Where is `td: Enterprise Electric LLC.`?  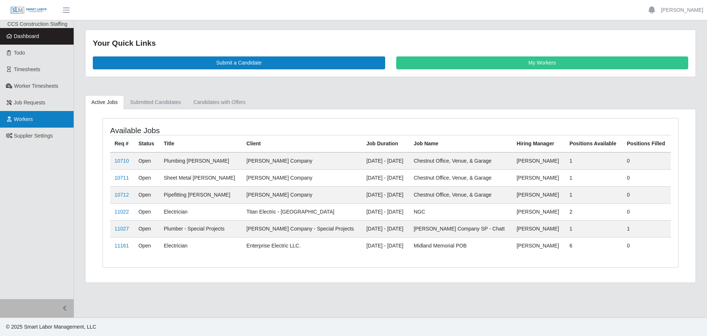 td: Enterprise Electric LLC. is located at coordinates (302, 245).